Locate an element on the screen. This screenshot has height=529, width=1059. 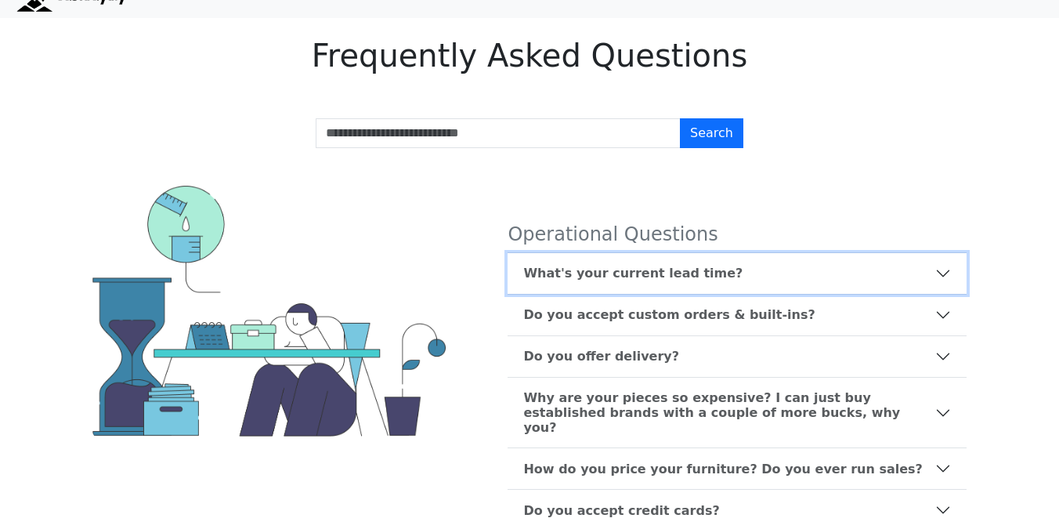
b: Do you offer delivery? is located at coordinates (601, 356).